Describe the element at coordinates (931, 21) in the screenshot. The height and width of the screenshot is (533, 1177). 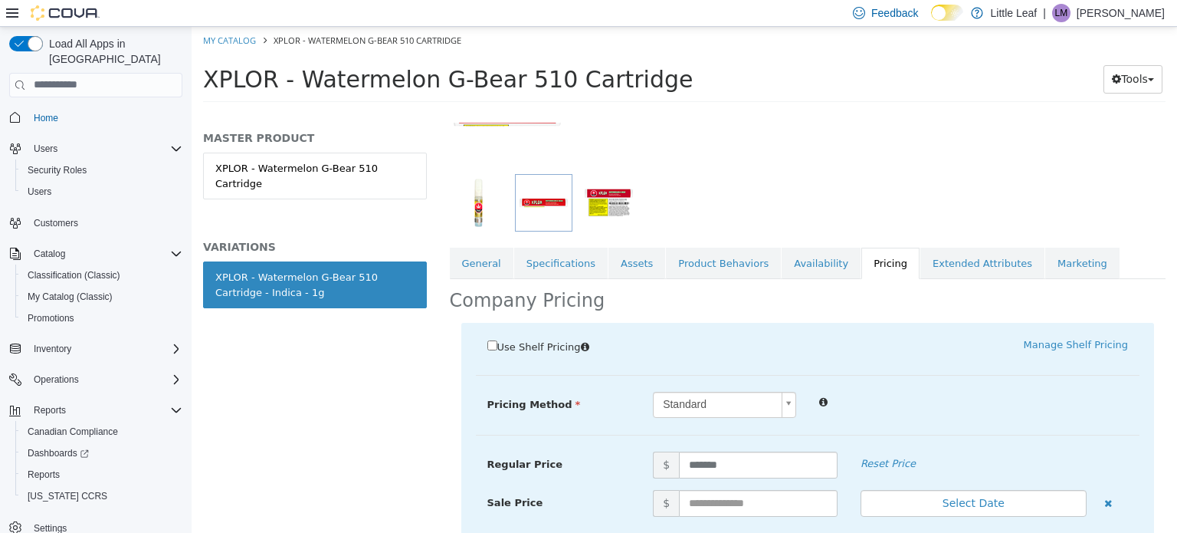
I see `span: Dark Mode` at that location.